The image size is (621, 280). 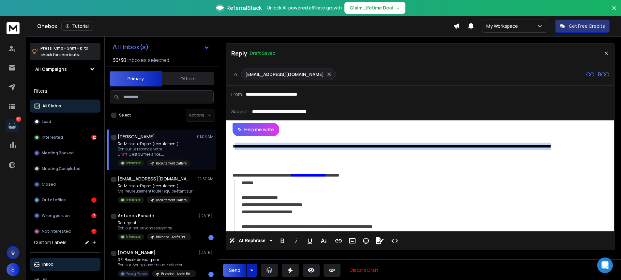 I want to click on p: Bonjour, Vous pouvez nous contacter, so click(x=157, y=265).